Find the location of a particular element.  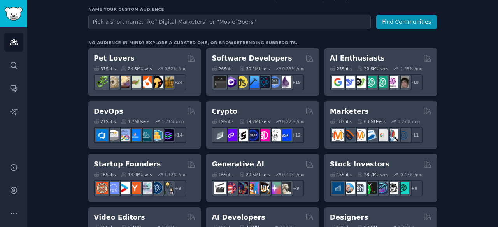

h2: Designers is located at coordinates (349, 218).